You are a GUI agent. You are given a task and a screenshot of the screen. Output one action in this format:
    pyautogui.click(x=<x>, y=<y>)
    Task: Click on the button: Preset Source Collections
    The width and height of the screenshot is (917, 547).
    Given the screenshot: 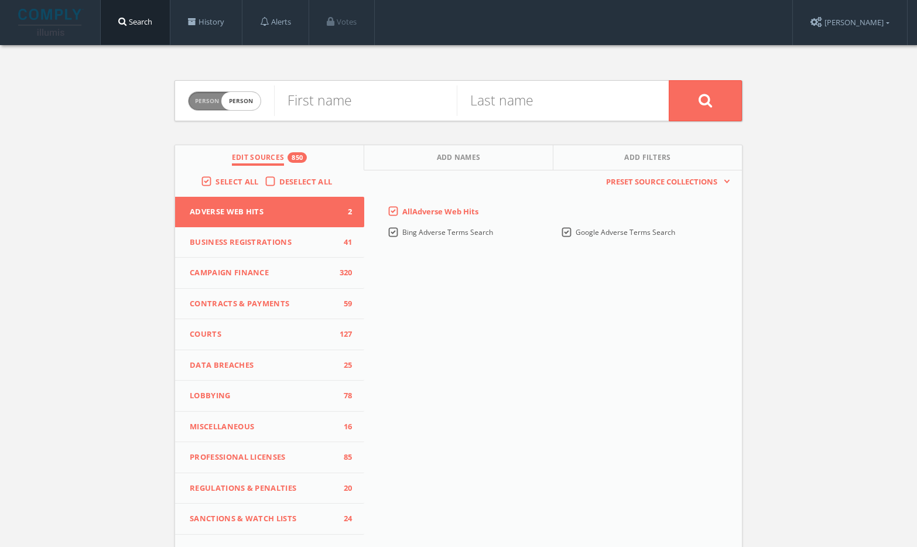 What is the action you would take?
    pyautogui.click(x=665, y=182)
    